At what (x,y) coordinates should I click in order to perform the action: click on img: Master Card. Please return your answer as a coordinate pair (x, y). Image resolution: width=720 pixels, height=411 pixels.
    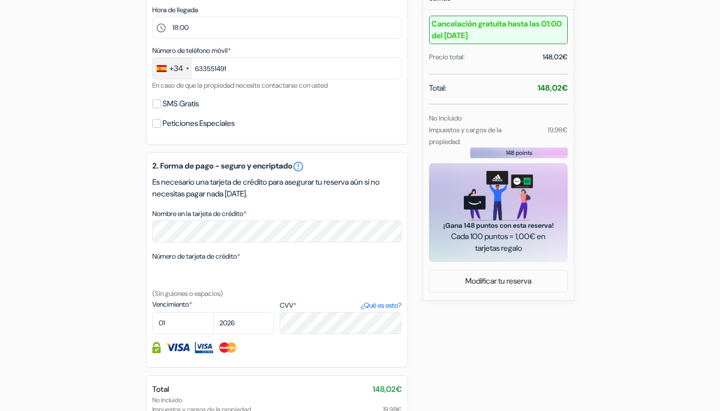
    Looking at the image, I should click on (228, 347).